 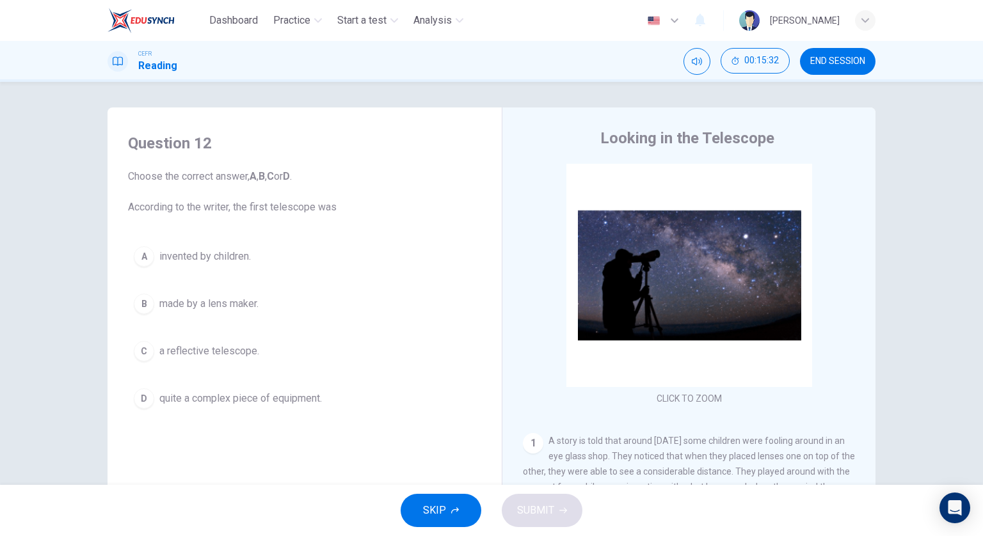 I want to click on span: END SESSION, so click(x=838, y=61).